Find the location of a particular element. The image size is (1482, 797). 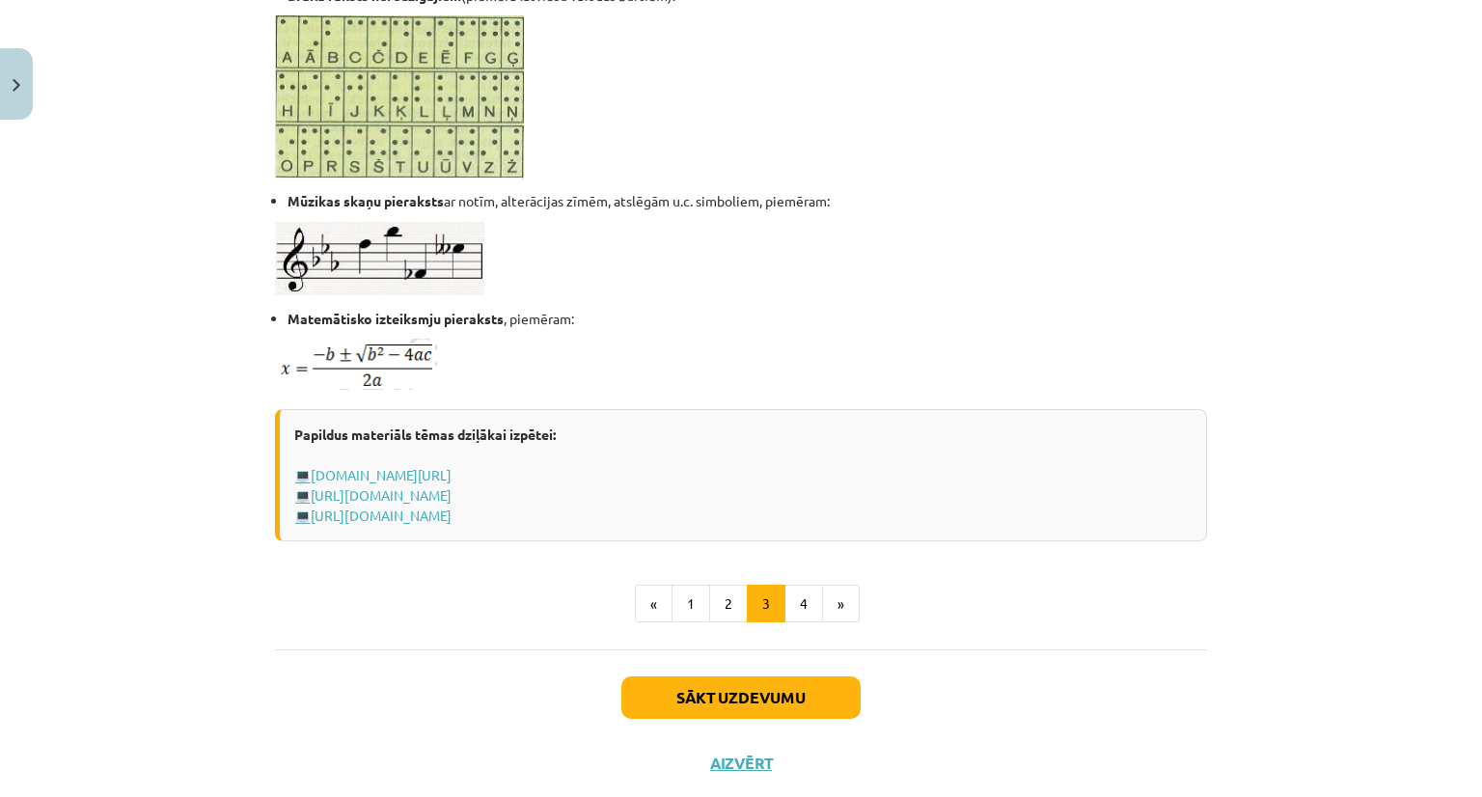

nav: Page navigation example is located at coordinates (741, 604).